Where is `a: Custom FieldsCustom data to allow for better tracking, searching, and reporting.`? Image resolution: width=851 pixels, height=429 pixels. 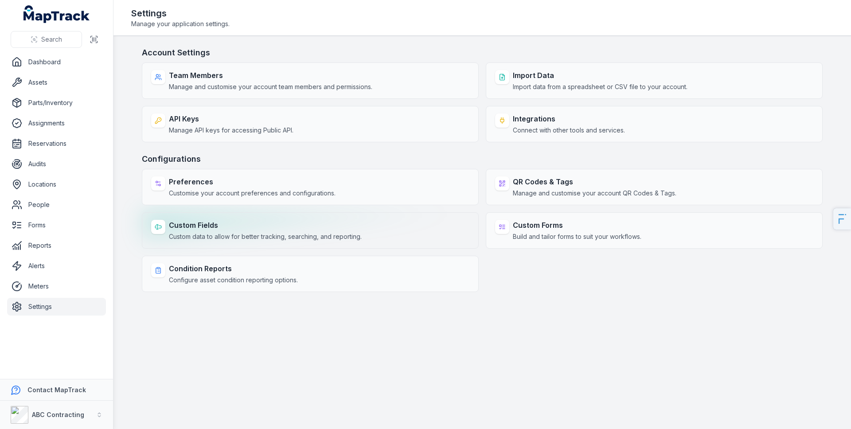 a: Custom FieldsCustom data to allow for better tracking, searching, and reporting. is located at coordinates (310, 231).